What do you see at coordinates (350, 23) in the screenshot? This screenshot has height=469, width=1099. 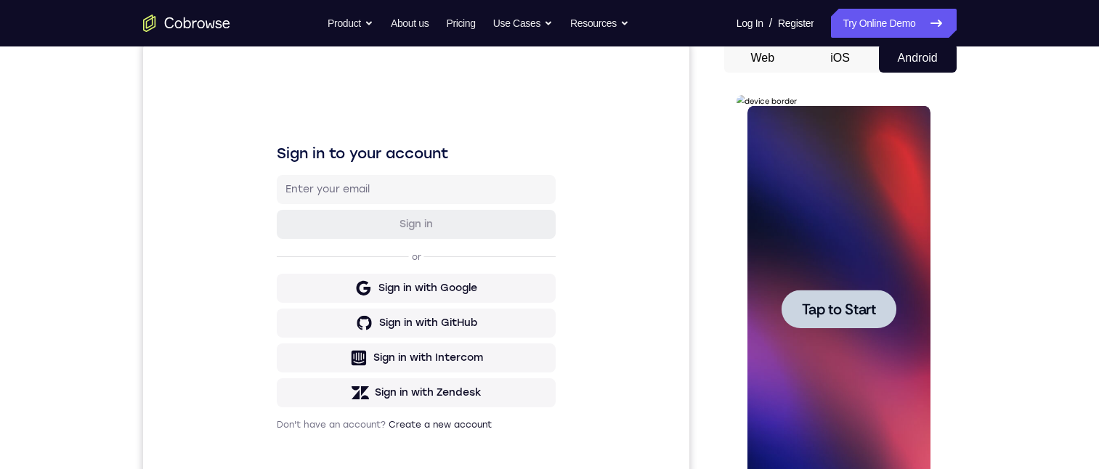 I see `button: Product` at bounding box center [350, 23].